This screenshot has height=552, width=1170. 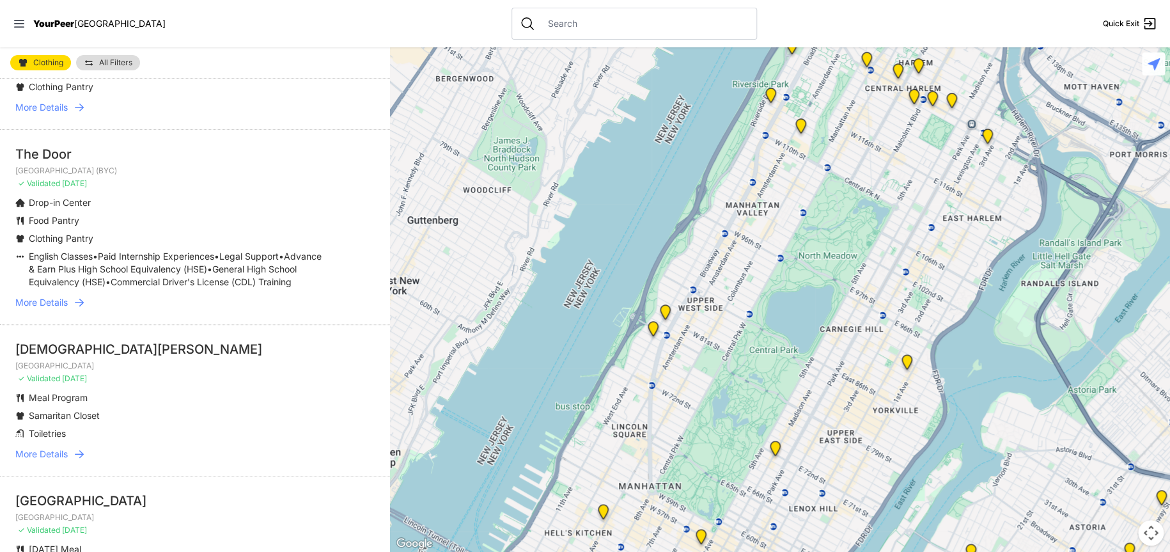 What do you see at coordinates (195, 154) in the screenshot?
I see `div: The Door` at bounding box center [195, 154].